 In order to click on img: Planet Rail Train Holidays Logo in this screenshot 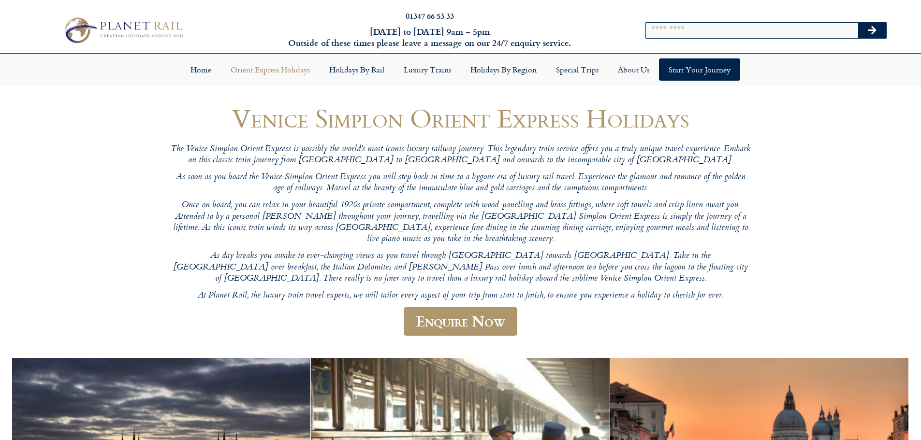, I will do `click(123, 30)`.